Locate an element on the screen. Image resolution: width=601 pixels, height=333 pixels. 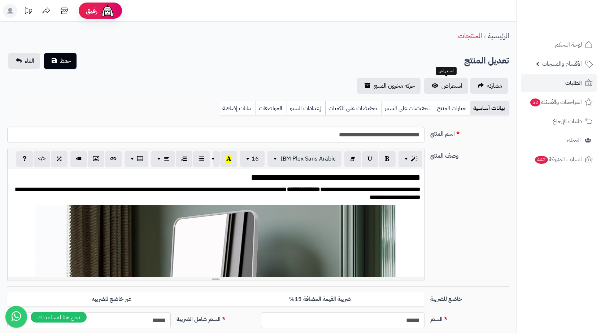
a: الغاء is located at coordinates (24, 61).